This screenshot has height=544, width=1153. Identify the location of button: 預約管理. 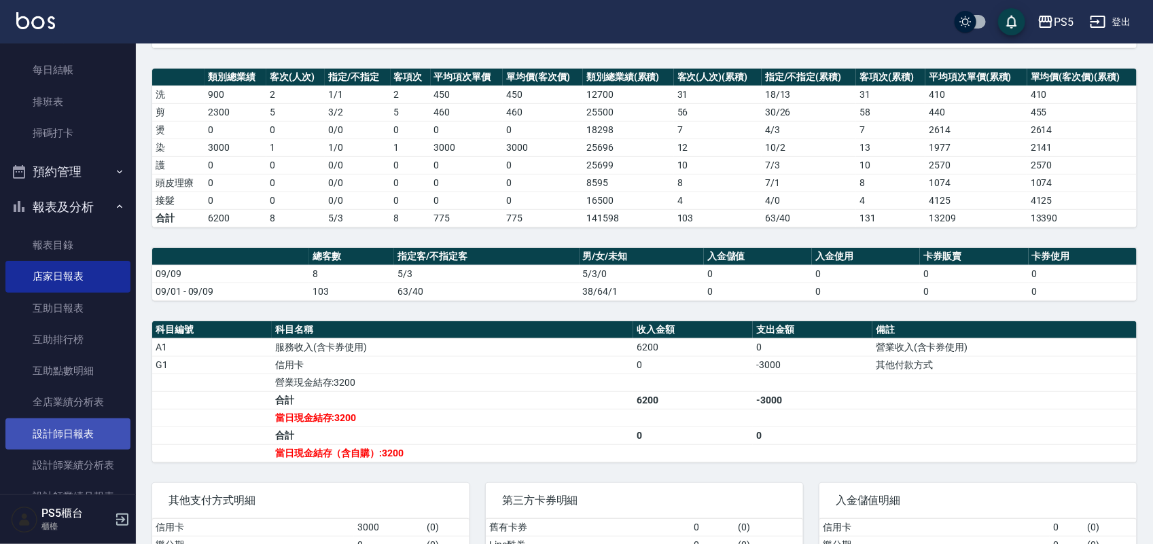
(68, 172).